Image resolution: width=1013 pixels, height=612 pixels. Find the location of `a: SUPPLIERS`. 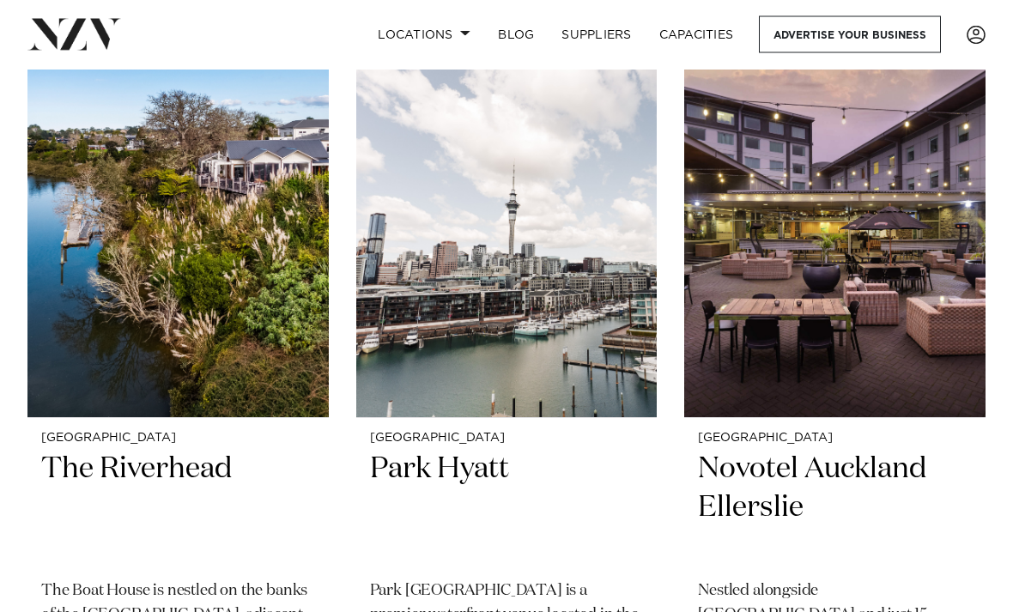

a: SUPPLIERS is located at coordinates (596, 34).